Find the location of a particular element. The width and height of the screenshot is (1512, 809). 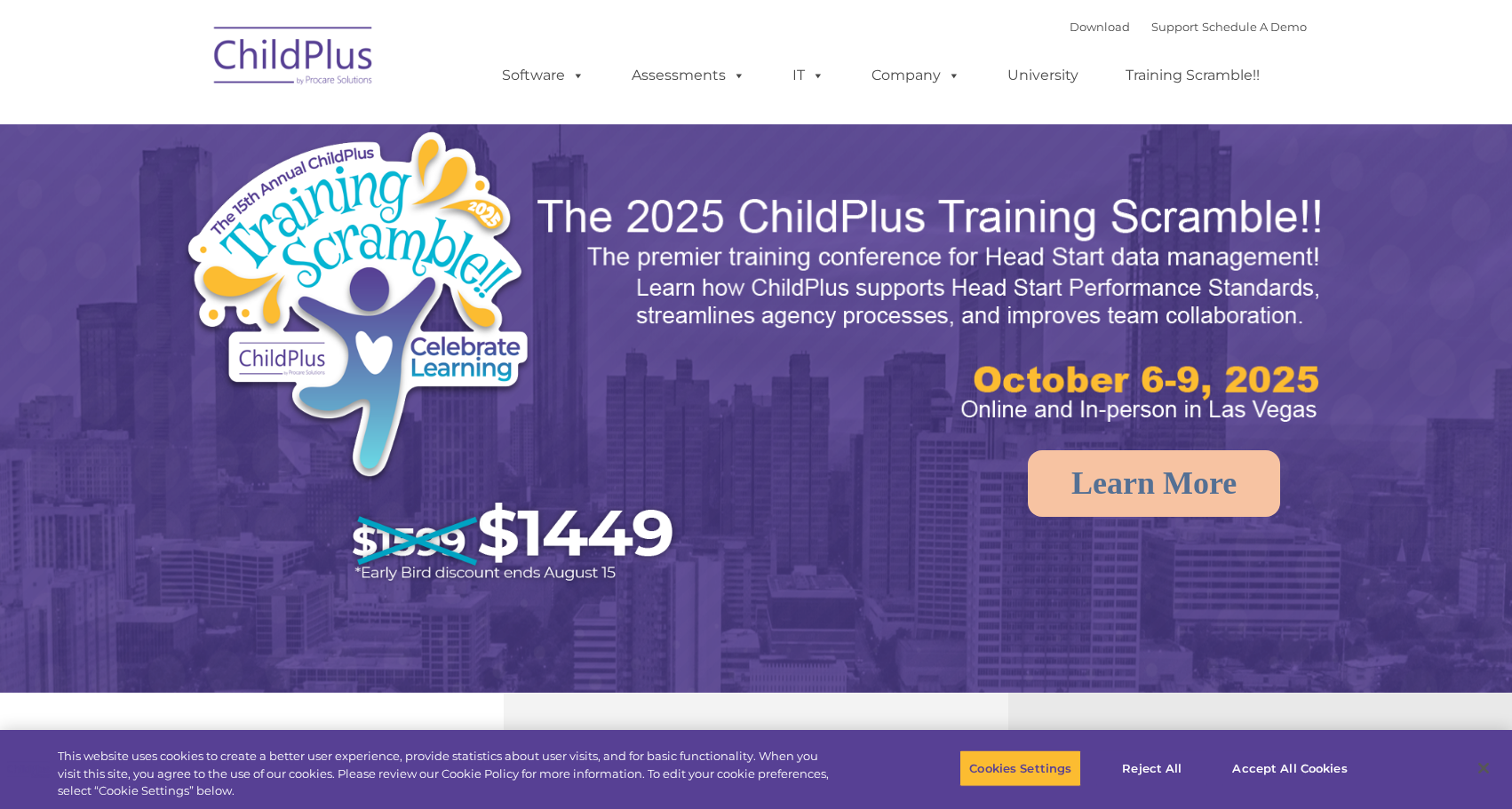

a: Assessments is located at coordinates (688, 75).